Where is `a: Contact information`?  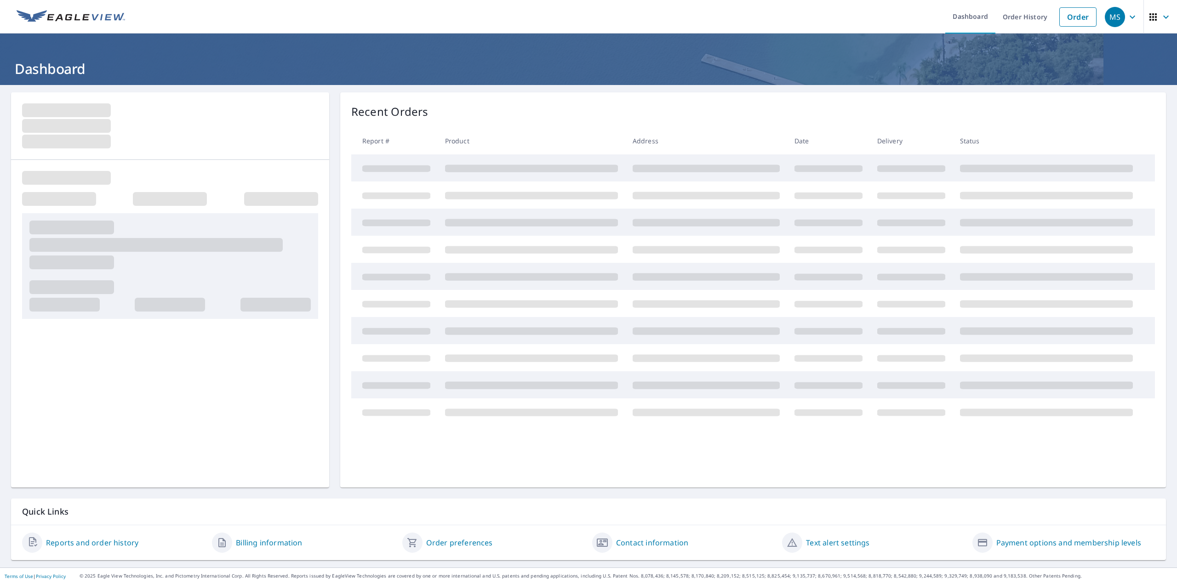
a: Contact information is located at coordinates (652, 543).